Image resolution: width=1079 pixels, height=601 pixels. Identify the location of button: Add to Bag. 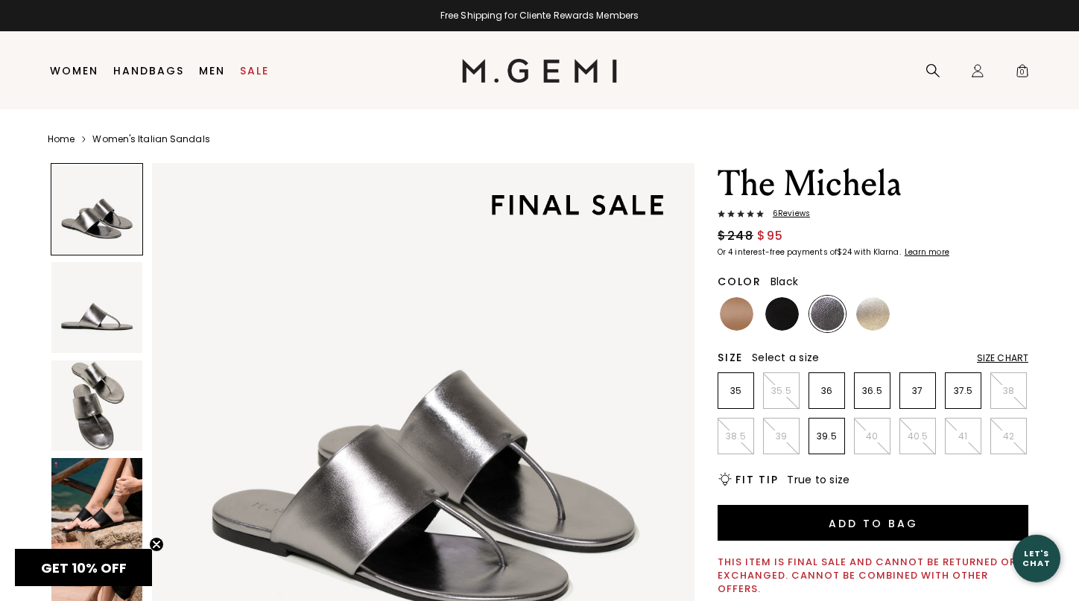
(872, 523).